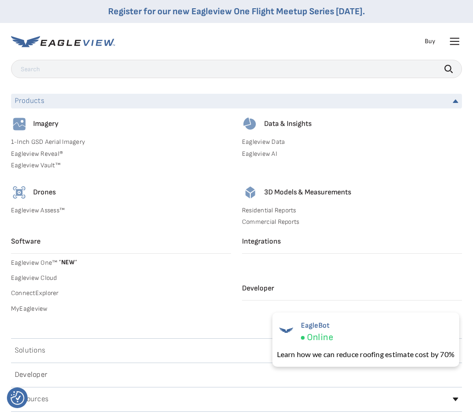 The height and width of the screenshot is (415, 473). I want to click on h2: Developer, so click(31, 375).